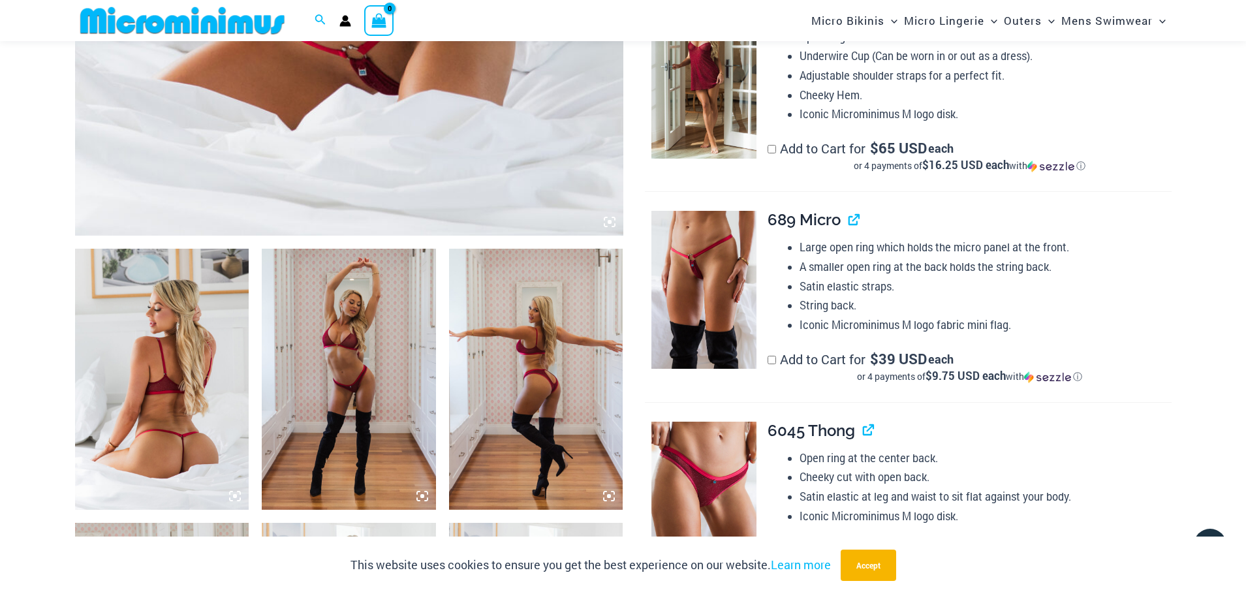 Image resolution: width=1246 pixels, height=594 pixels. I want to click on a: Micro BikinisMenu ToggleMenu Toggle, so click(854, 20).